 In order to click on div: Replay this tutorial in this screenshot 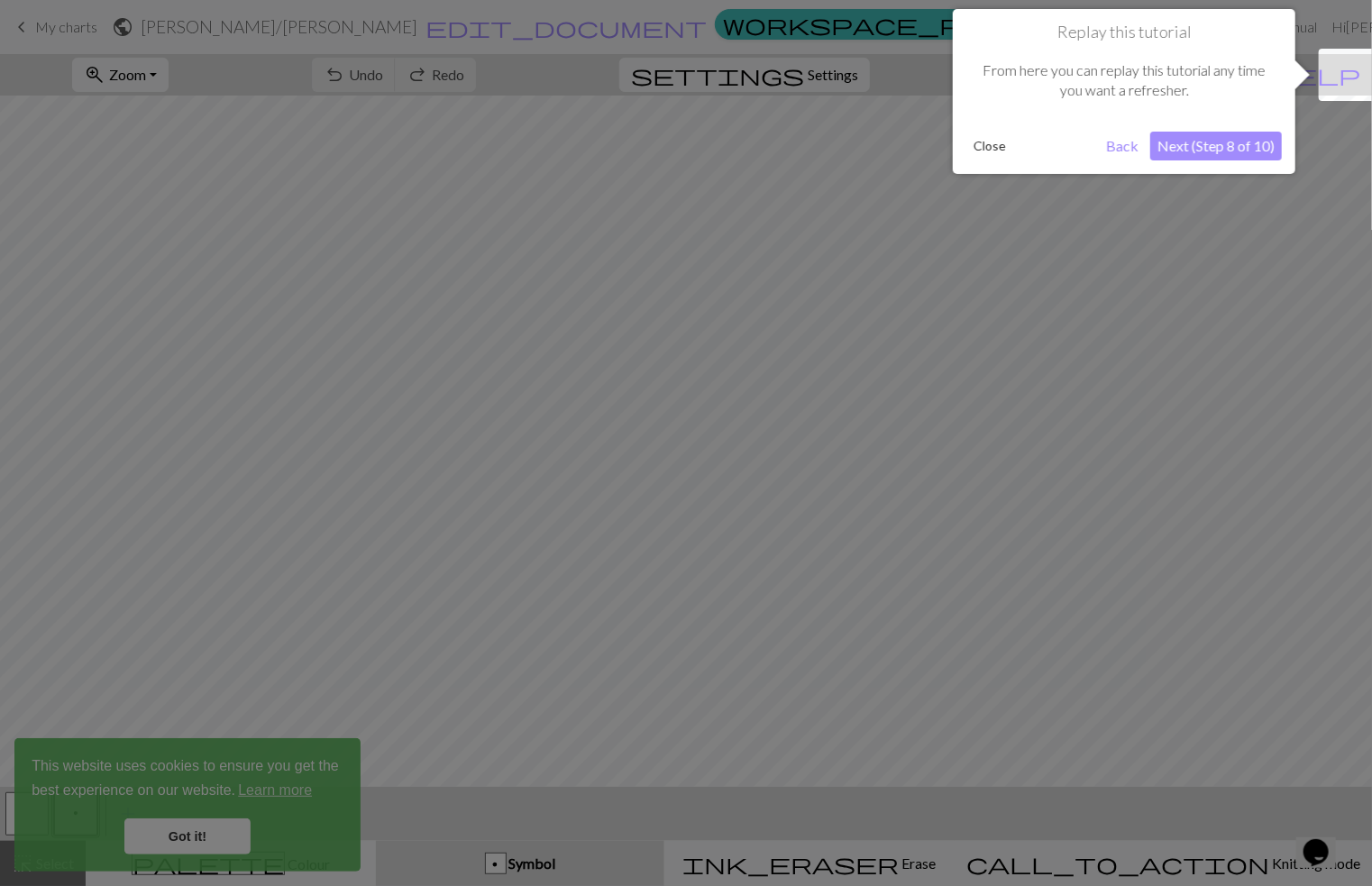, I will do `click(1124, 91)`.